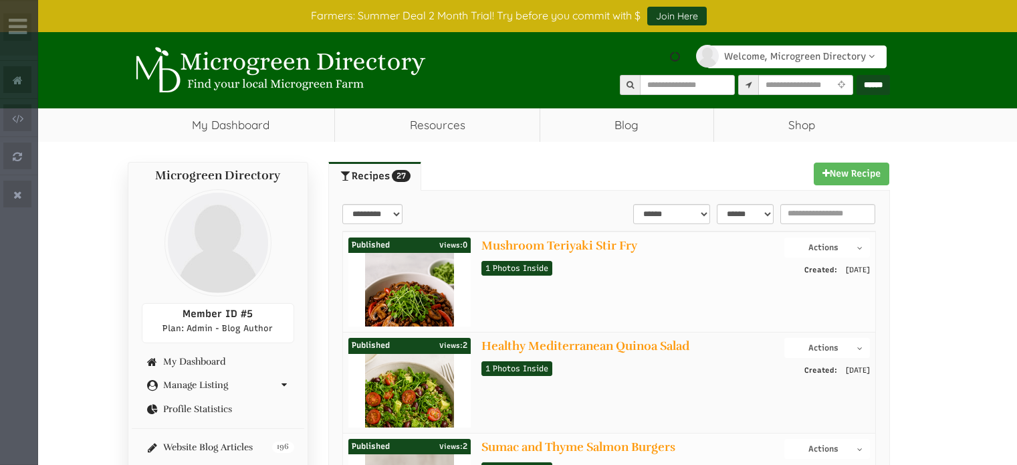 This screenshot has height=465, width=1017. Describe the element at coordinates (409, 320) in the screenshot. I see `img: 49b3885170a1c8cacd80b1c06597e624` at that location.